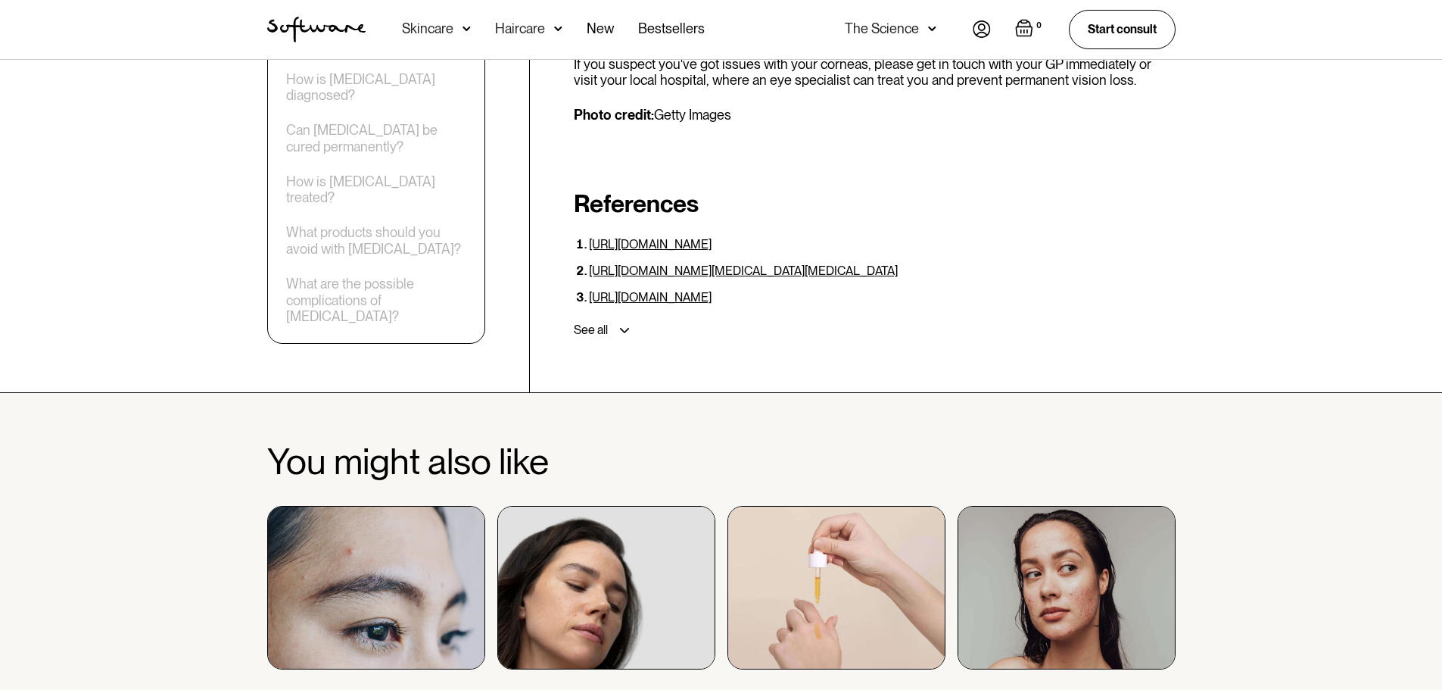 The image size is (1442, 690). I want to click on div: See all, so click(590, 330).